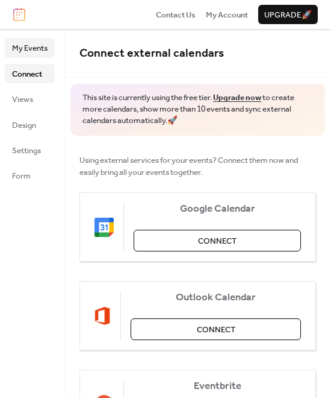  What do you see at coordinates (288, 14) in the screenshot?
I see `button: Upgrade🚀` at bounding box center [288, 14].